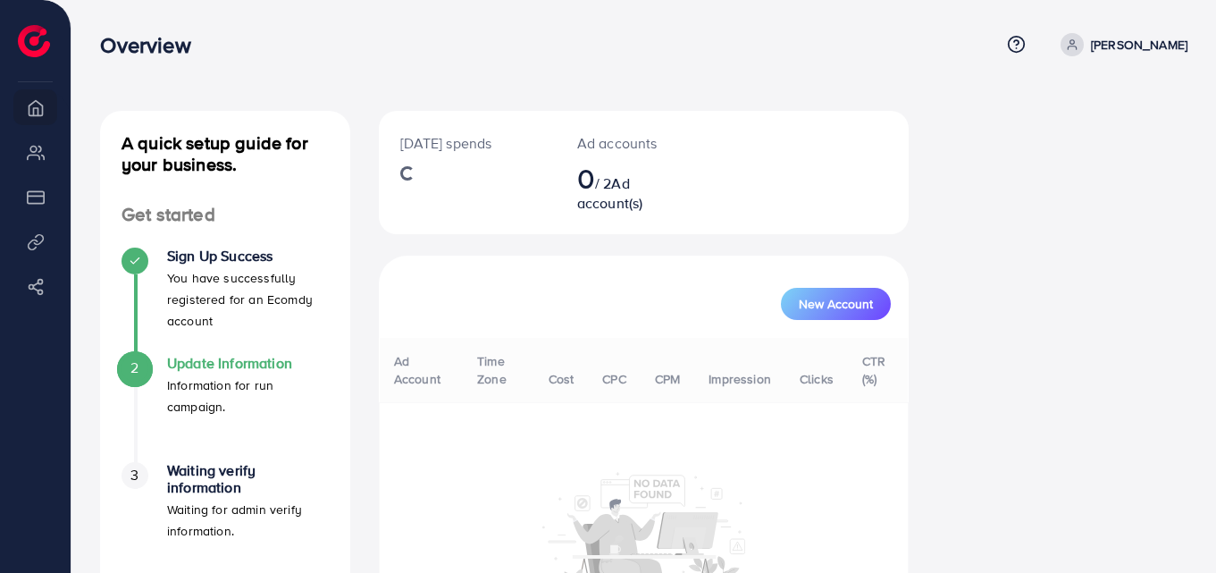 The width and height of the screenshot is (1216, 573). I want to click on span: 2, so click(134, 367).